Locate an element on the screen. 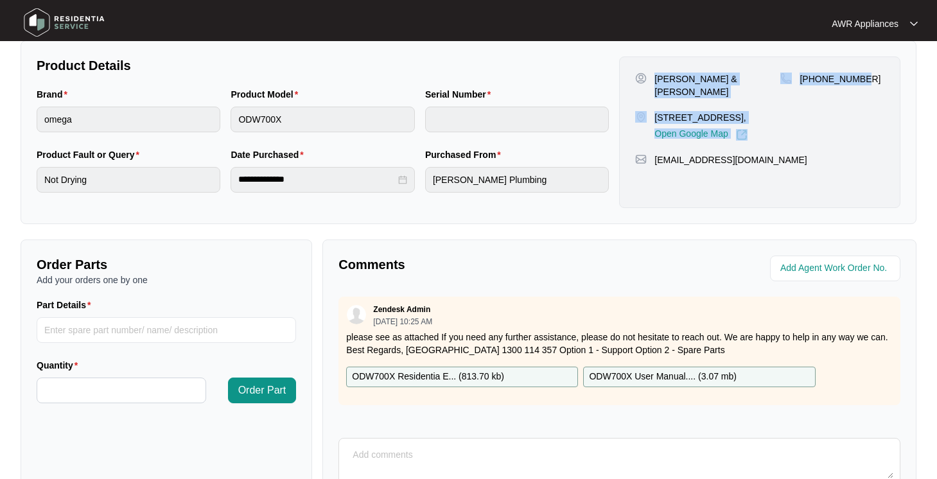  label: Serial Number is located at coordinates (461, 94).